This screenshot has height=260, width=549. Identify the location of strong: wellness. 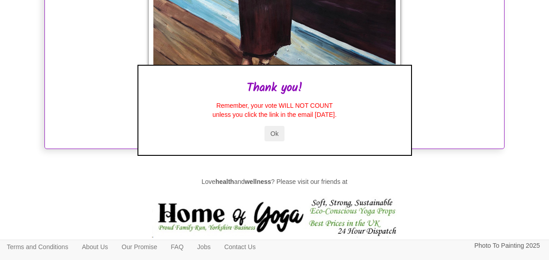
(258, 182).